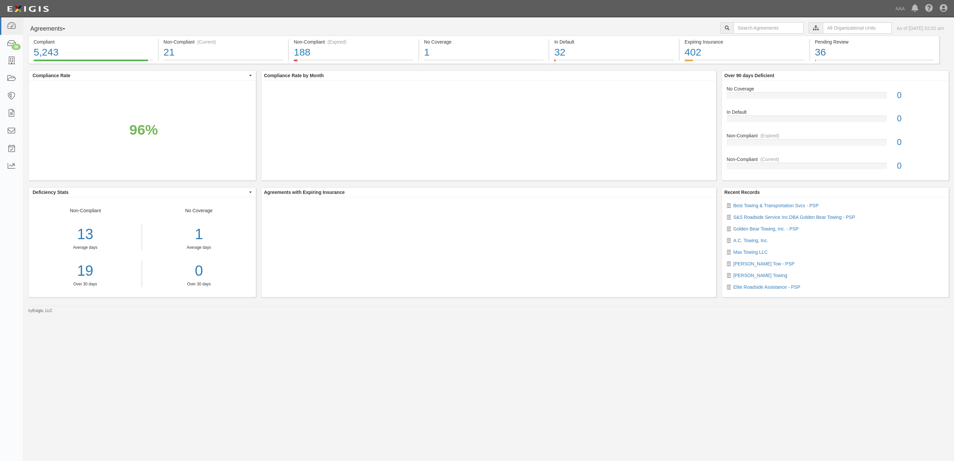 This screenshot has height=461, width=954. Describe the element at coordinates (875, 62) in the screenshot. I see `a: Pending Review36` at that location.